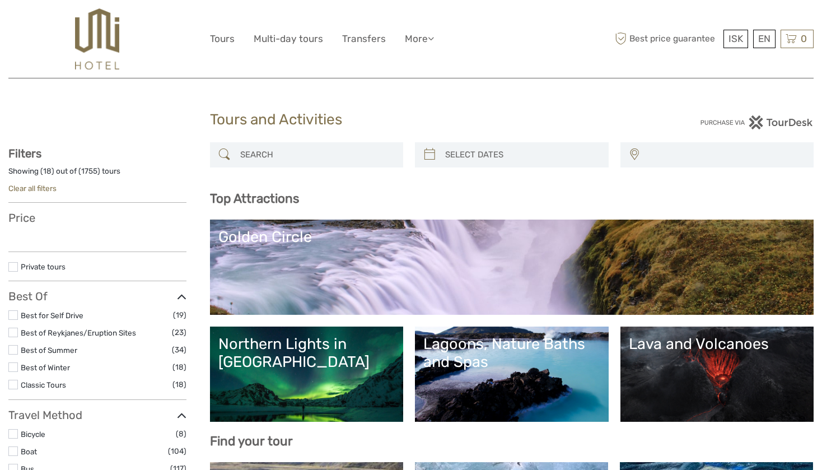 Image resolution: width=822 pixels, height=470 pixels. I want to click on h3: Price, so click(97, 218).